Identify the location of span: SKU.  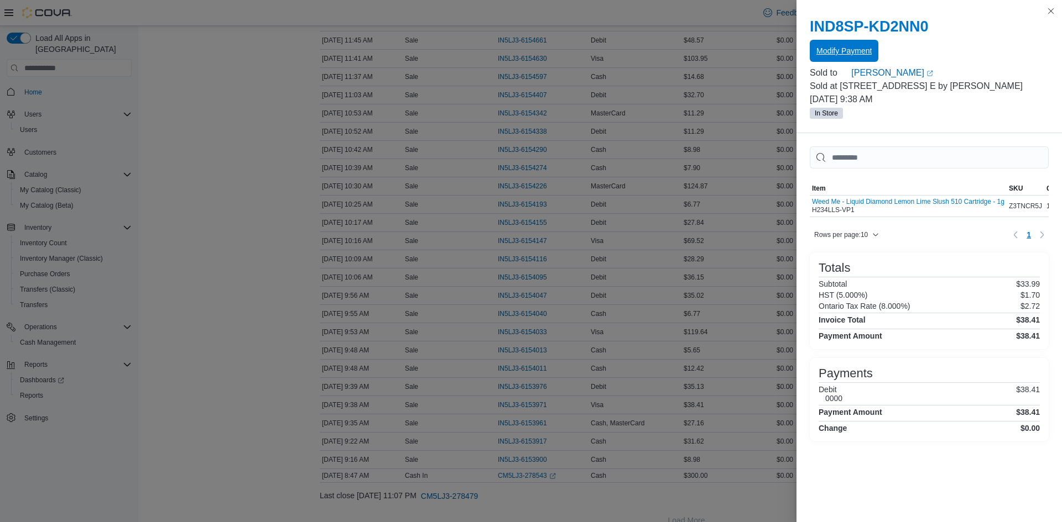
(1015, 189).